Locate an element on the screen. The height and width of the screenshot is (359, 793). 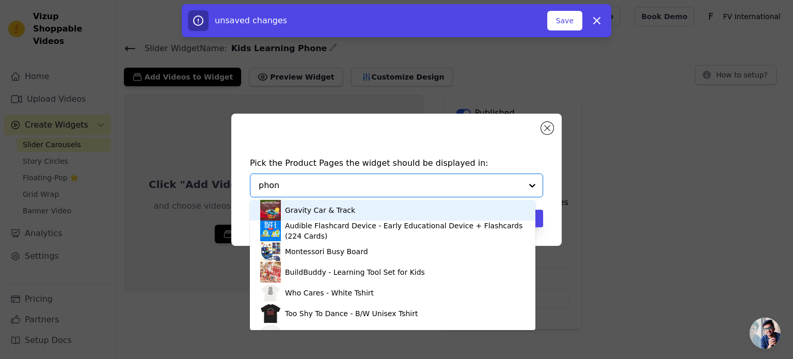
div: BuildBuddy - Learning Tool Set for Kids is located at coordinates (355, 272).